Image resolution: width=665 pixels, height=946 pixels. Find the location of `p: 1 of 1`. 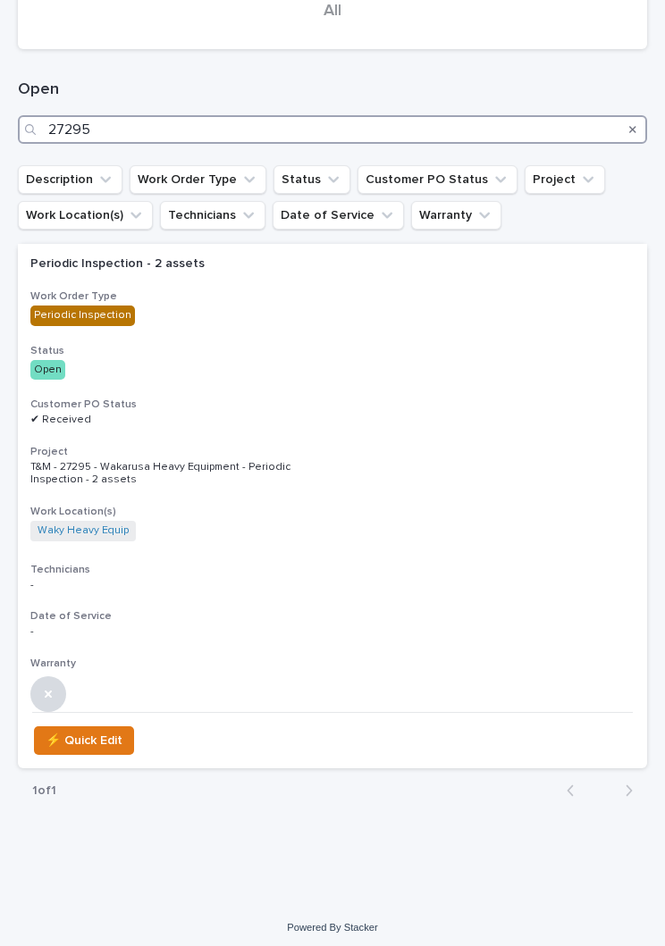

p: 1 of 1 is located at coordinates (44, 791).